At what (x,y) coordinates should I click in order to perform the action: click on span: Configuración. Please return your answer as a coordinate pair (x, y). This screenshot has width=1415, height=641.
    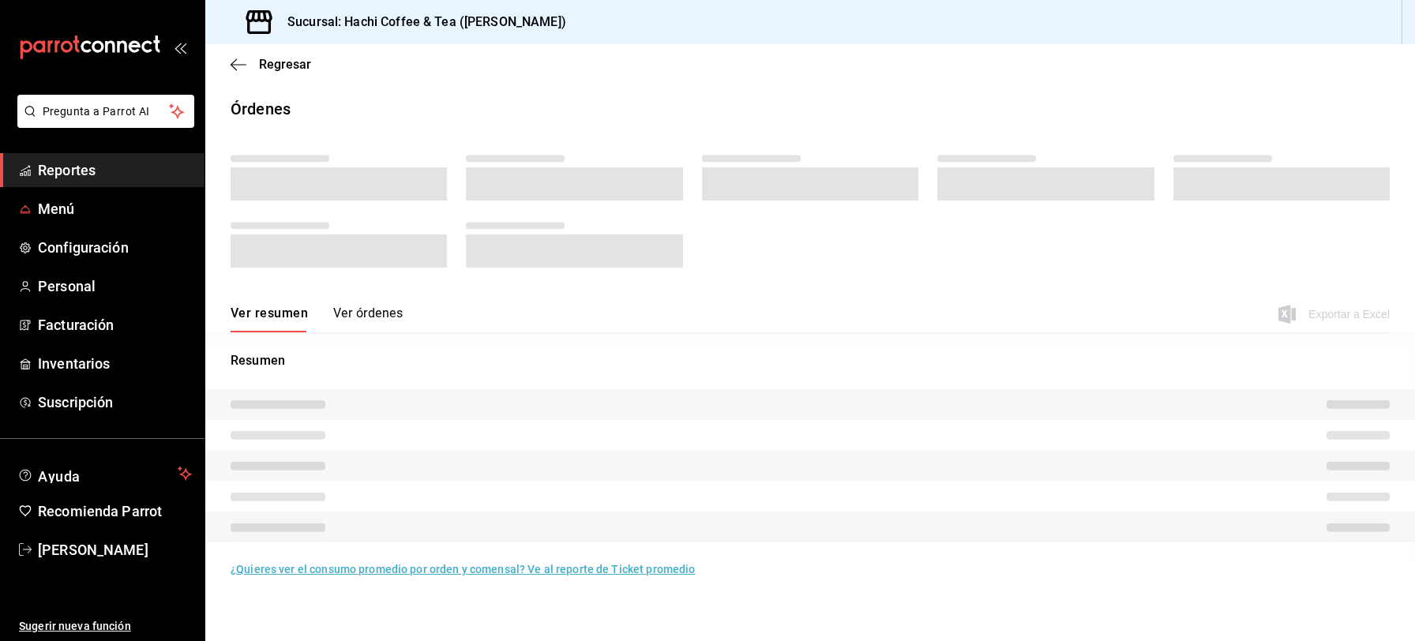
    Looking at the image, I should click on (114, 247).